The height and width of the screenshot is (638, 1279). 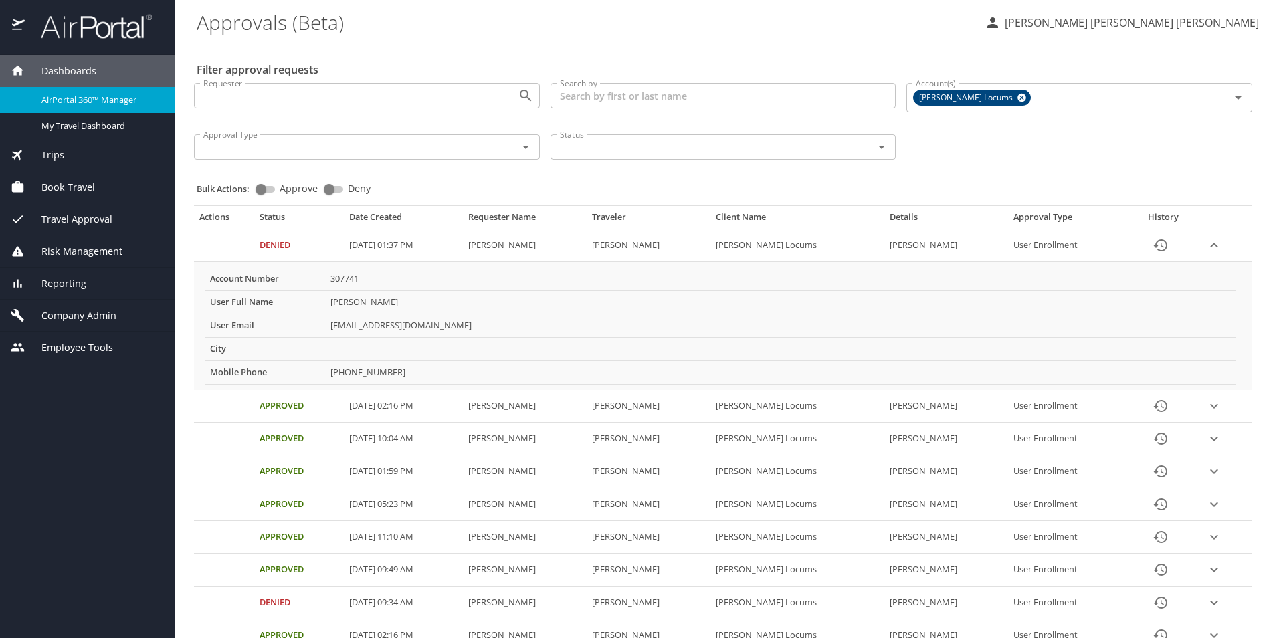 I want to click on span: Employee Tools, so click(x=69, y=348).